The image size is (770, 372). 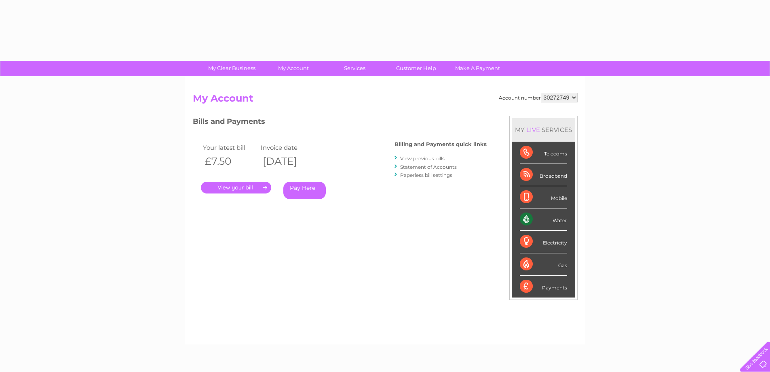 What do you see at coordinates (293, 68) in the screenshot?
I see `a: My Account` at bounding box center [293, 68].